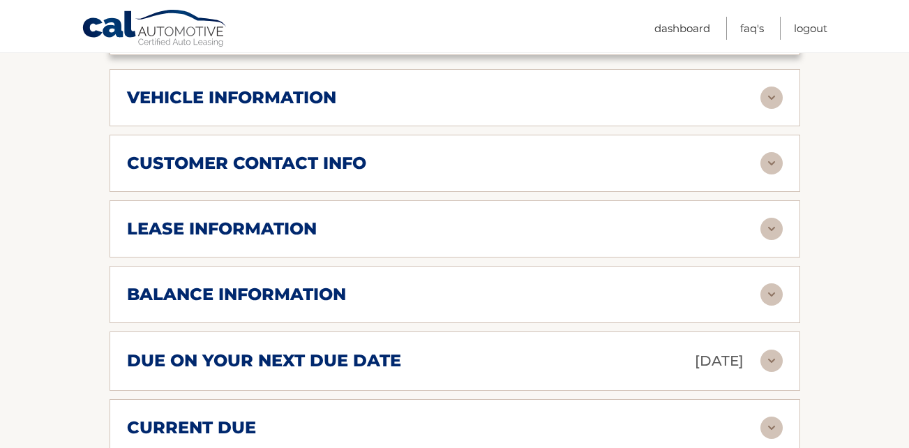  I want to click on a: Cal Automotive, so click(155, 29).